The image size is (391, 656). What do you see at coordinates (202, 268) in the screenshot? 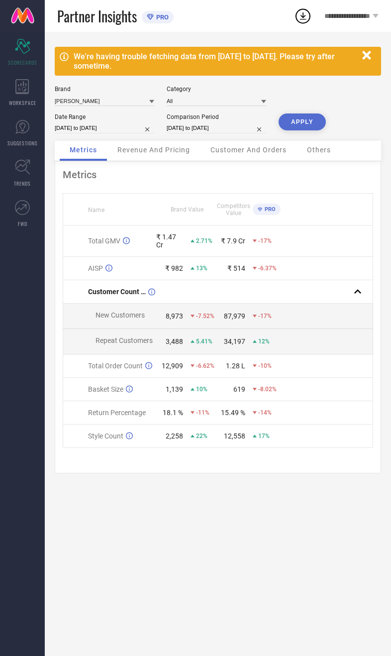
I see `span: 13%` at bounding box center [202, 268].